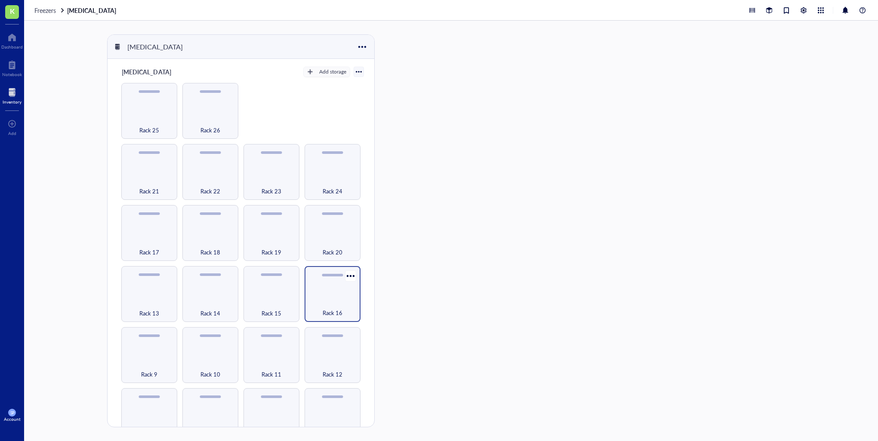 This screenshot has width=878, height=441. Describe the element at coordinates (12, 413) in the screenshot. I see `span: SP` at that location.